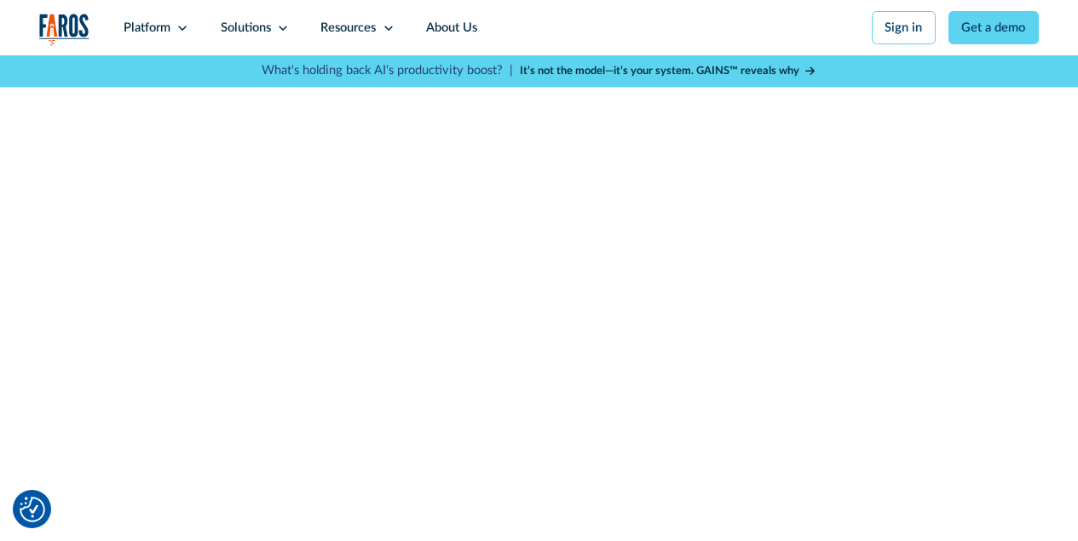  I want to click on a: Sign in, so click(903, 27).